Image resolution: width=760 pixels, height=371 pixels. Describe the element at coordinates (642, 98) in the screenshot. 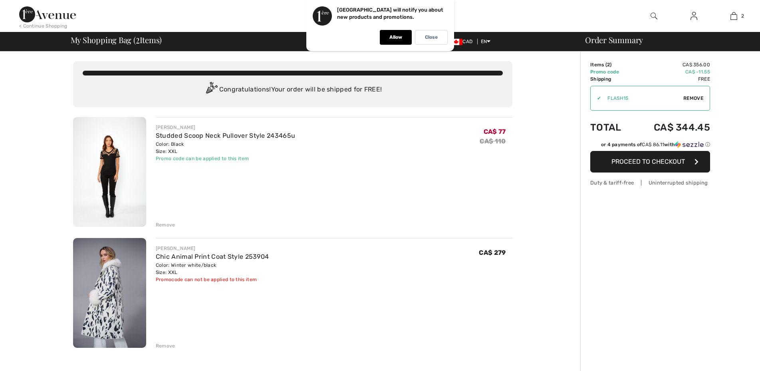

I see `input: Promo code` at that location.